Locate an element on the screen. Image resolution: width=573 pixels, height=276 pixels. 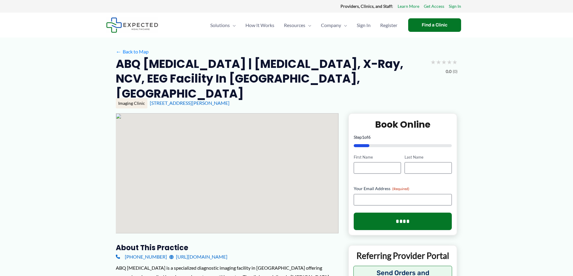
span: (Required) is located at coordinates (401, 189).